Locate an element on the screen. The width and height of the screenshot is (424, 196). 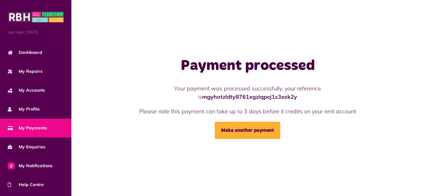
span: My Payments is located at coordinates (27, 128).